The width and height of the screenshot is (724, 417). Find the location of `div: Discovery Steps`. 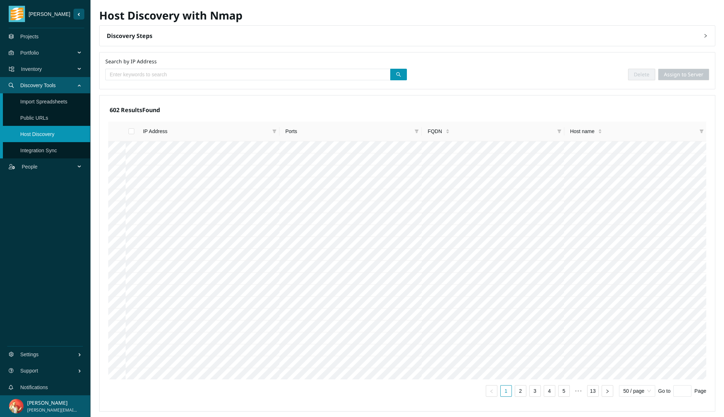

div: Discovery Steps is located at coordinates (407, 36).